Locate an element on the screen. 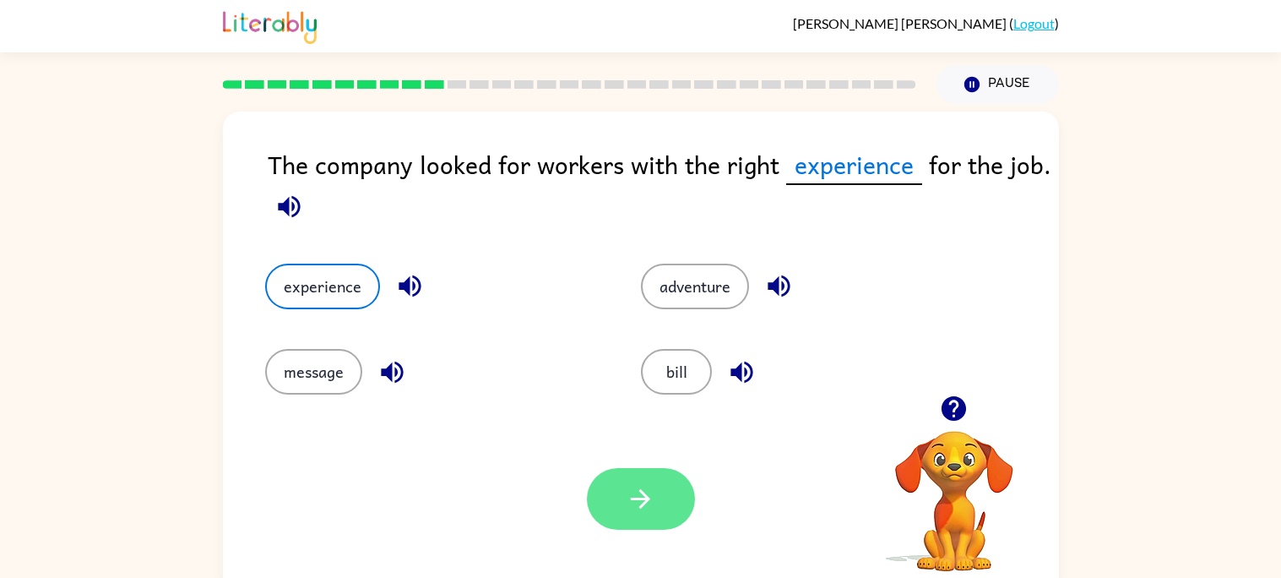 Image resolution: width=1281 pixels, height=578 pixels. button: Pause is located at coordinates (997, 84).